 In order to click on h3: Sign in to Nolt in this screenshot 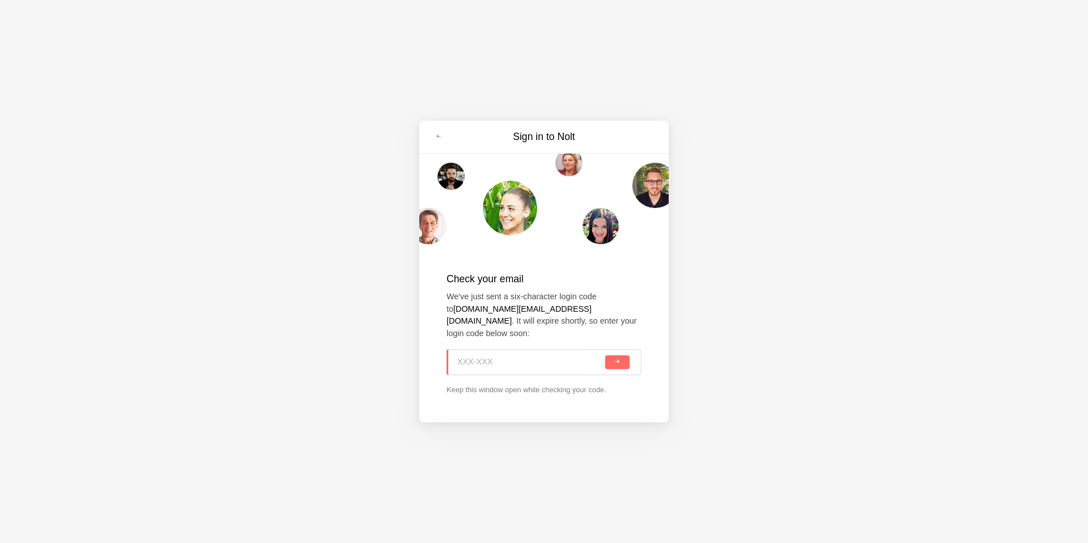, I will do `click(544, 137)`.